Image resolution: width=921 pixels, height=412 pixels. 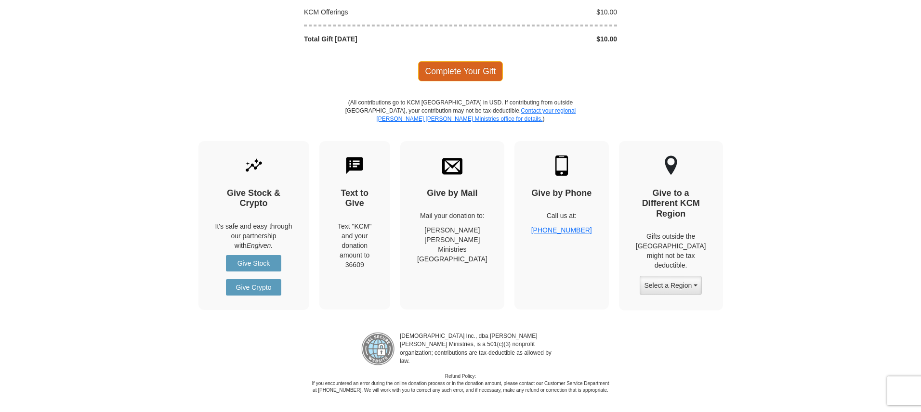 What do you see at coordinates (254, 236) in the screenshot?
I see `p: It's safe and easy through our partnership with` at bounding box center [254, 236].